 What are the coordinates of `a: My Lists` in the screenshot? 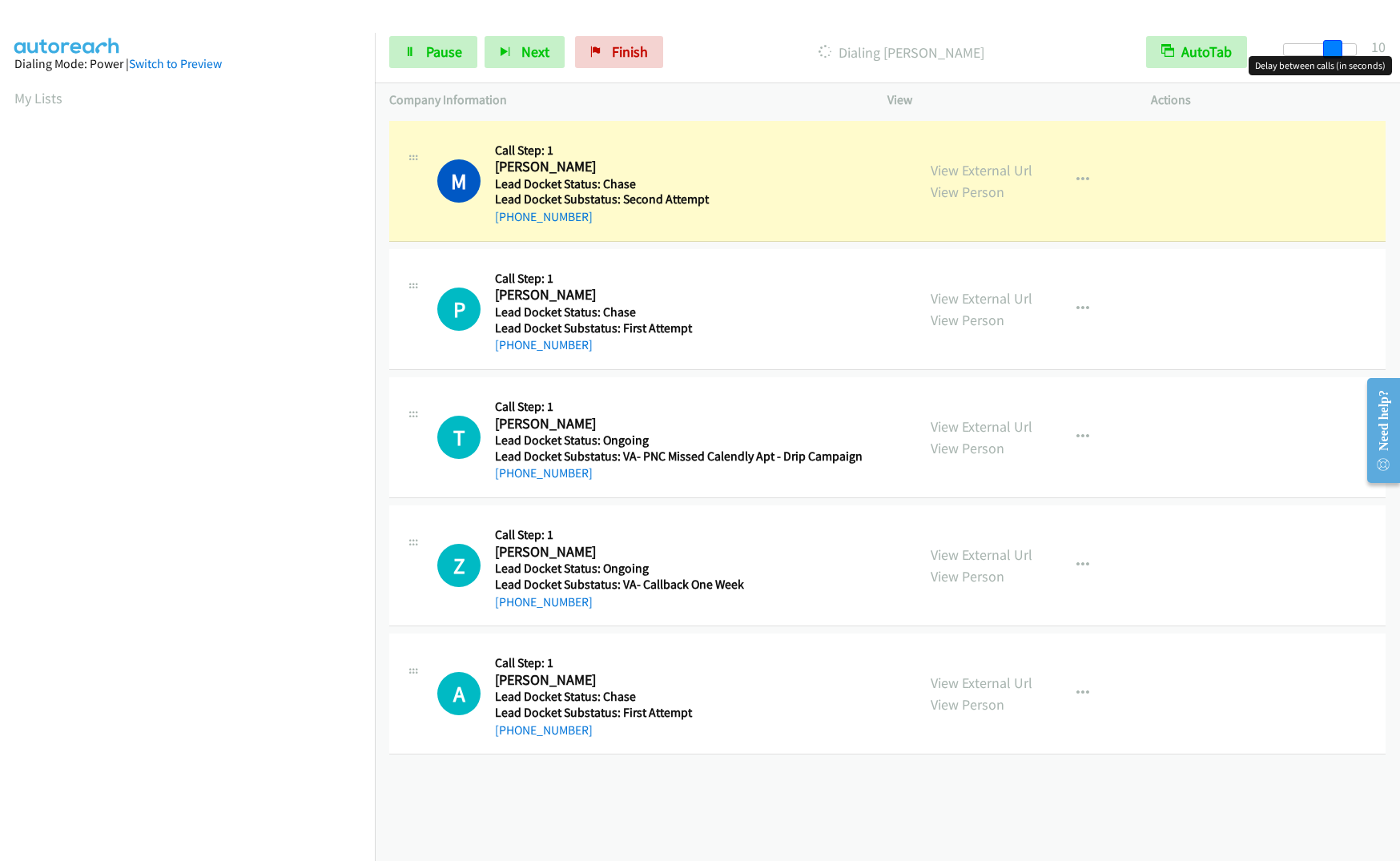 It's located at (38, 98).